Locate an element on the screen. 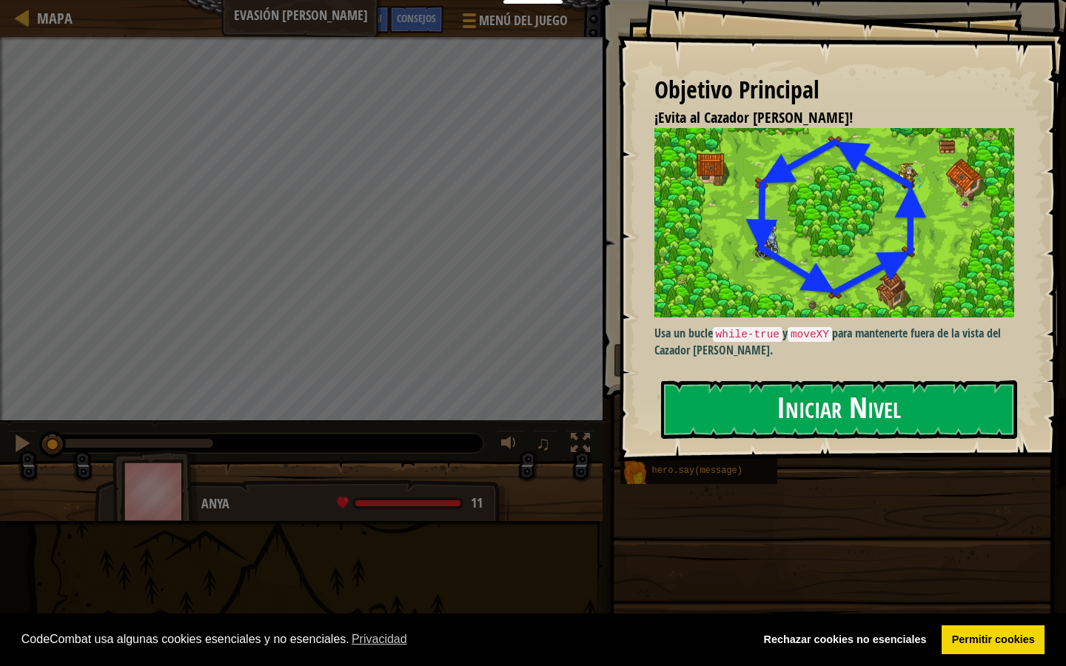 The image size is (1066, 666). span: Ask AI is located at coordinates (369, 18).